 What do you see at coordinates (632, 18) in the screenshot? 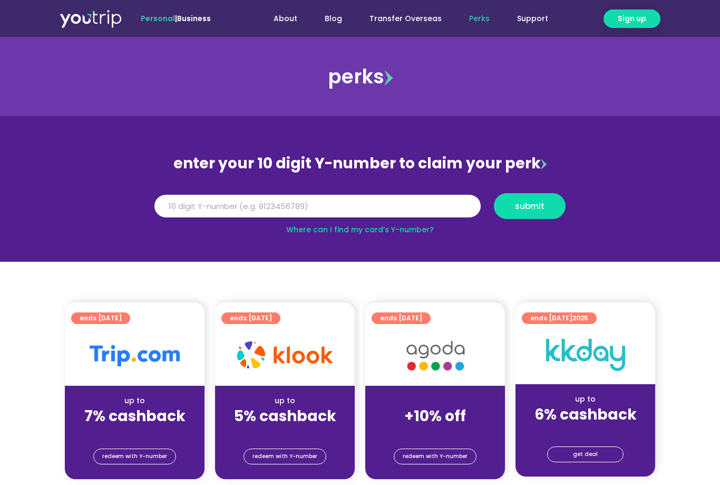
I see `a: Sign up` at bounding box center [632, 18].